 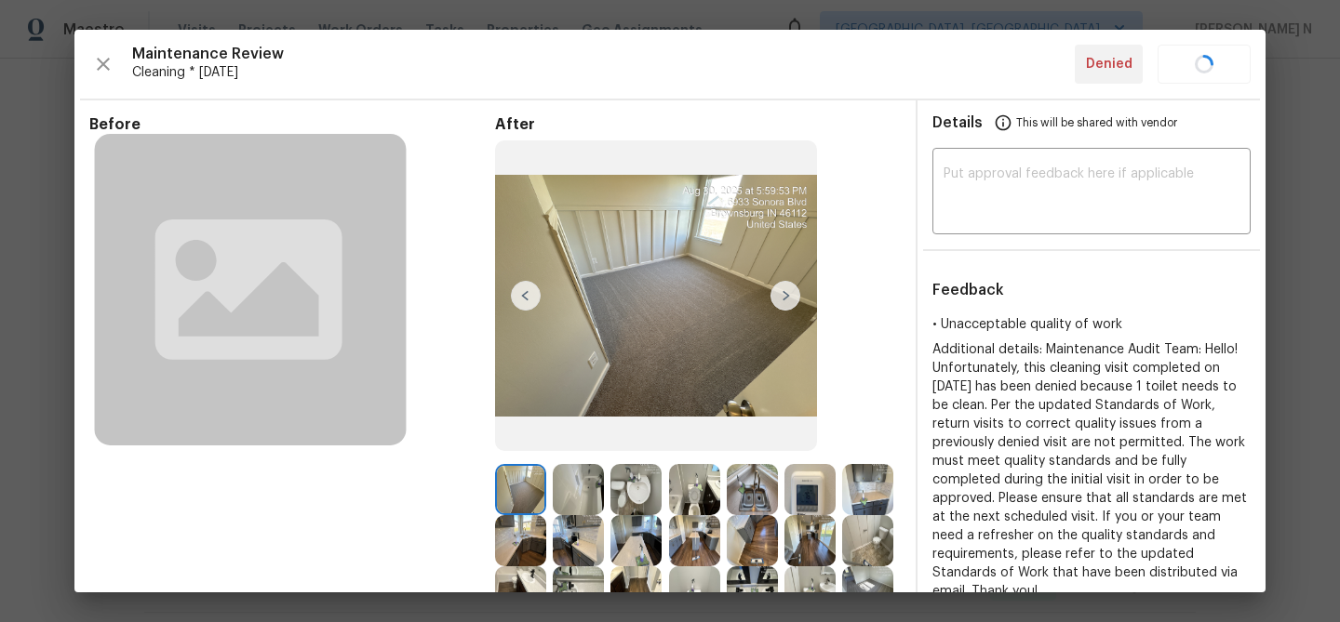 What do you see at coordinates (1089, 471) in the screenshot?
I see `span: Additional details: Maintenance Audit Team: Hello! Unfortunately, this cleaning visit completed o...` at bounding box center [1089, 471].